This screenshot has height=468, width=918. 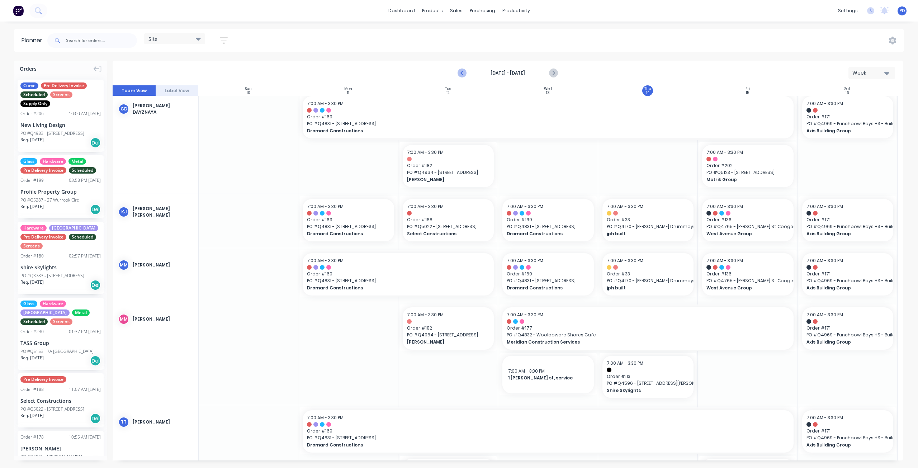 What do you see at coordinates (548, 93) in the screenshot?
I see `div: 13` at bounding box center [548, 93].